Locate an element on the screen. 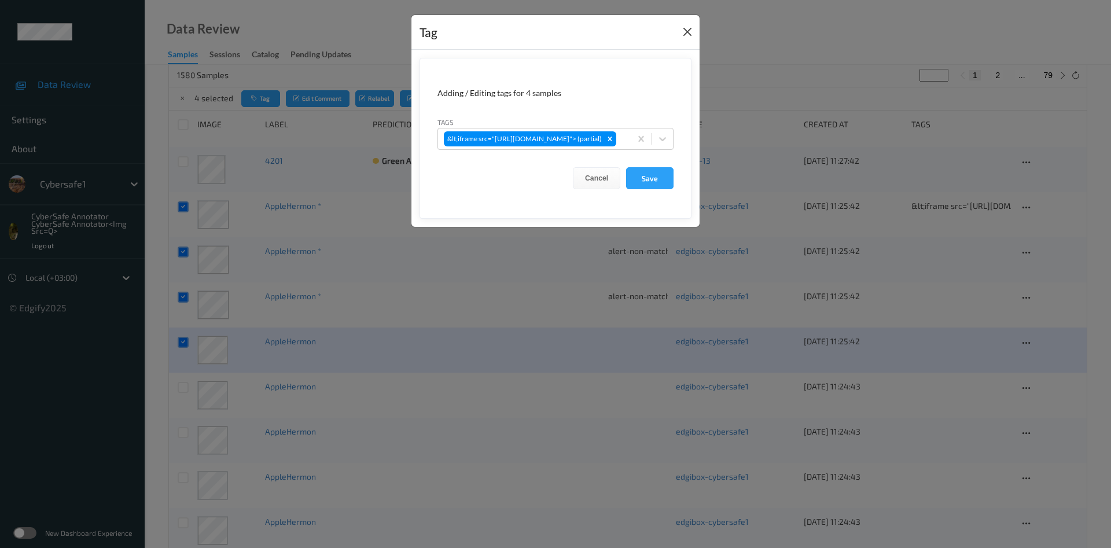 This screenshot has height=548, width=1111. button: Cancel is located at coordinates (596, 178).